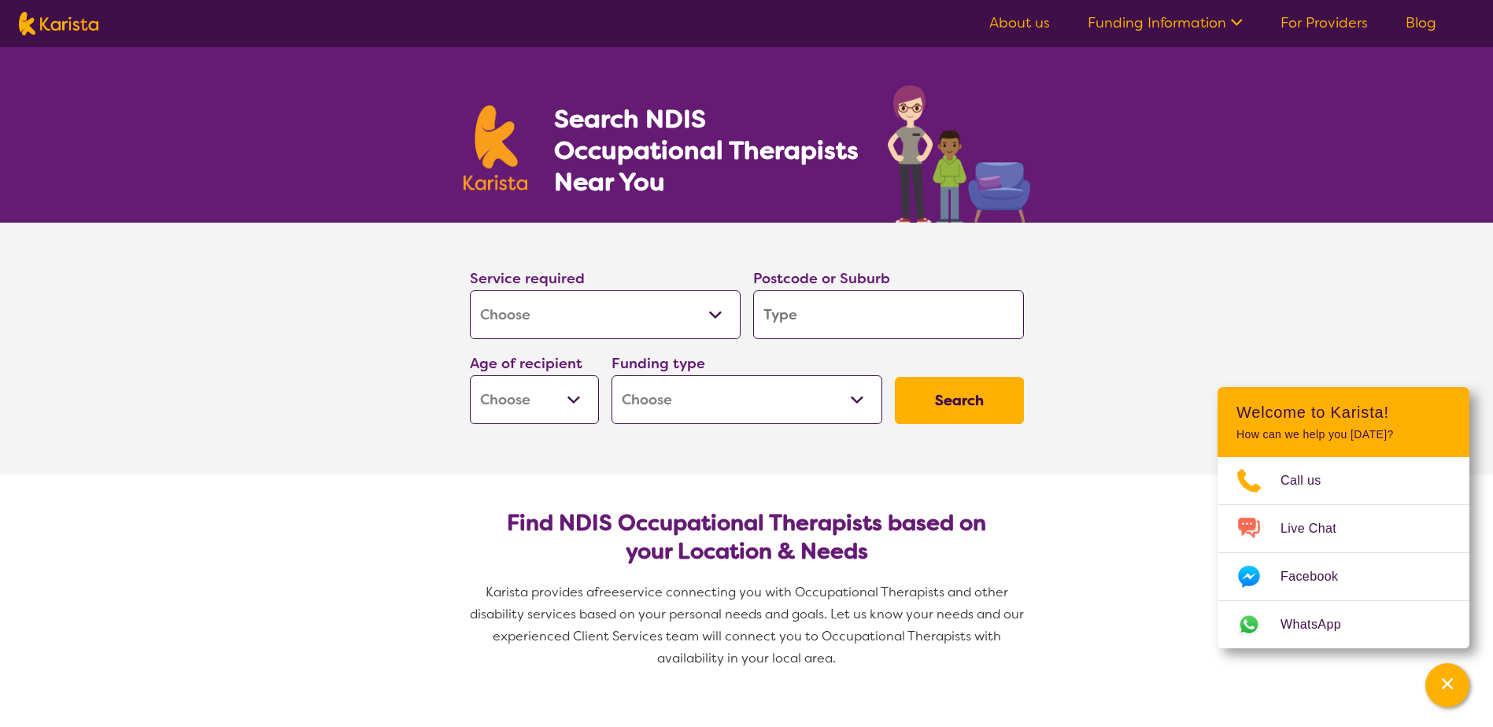 Image resolution: width=1493 pixels, height=727 pixels. I want to click on h1: Search NDIS Occupational Therapists Near You, so click(707, 150).